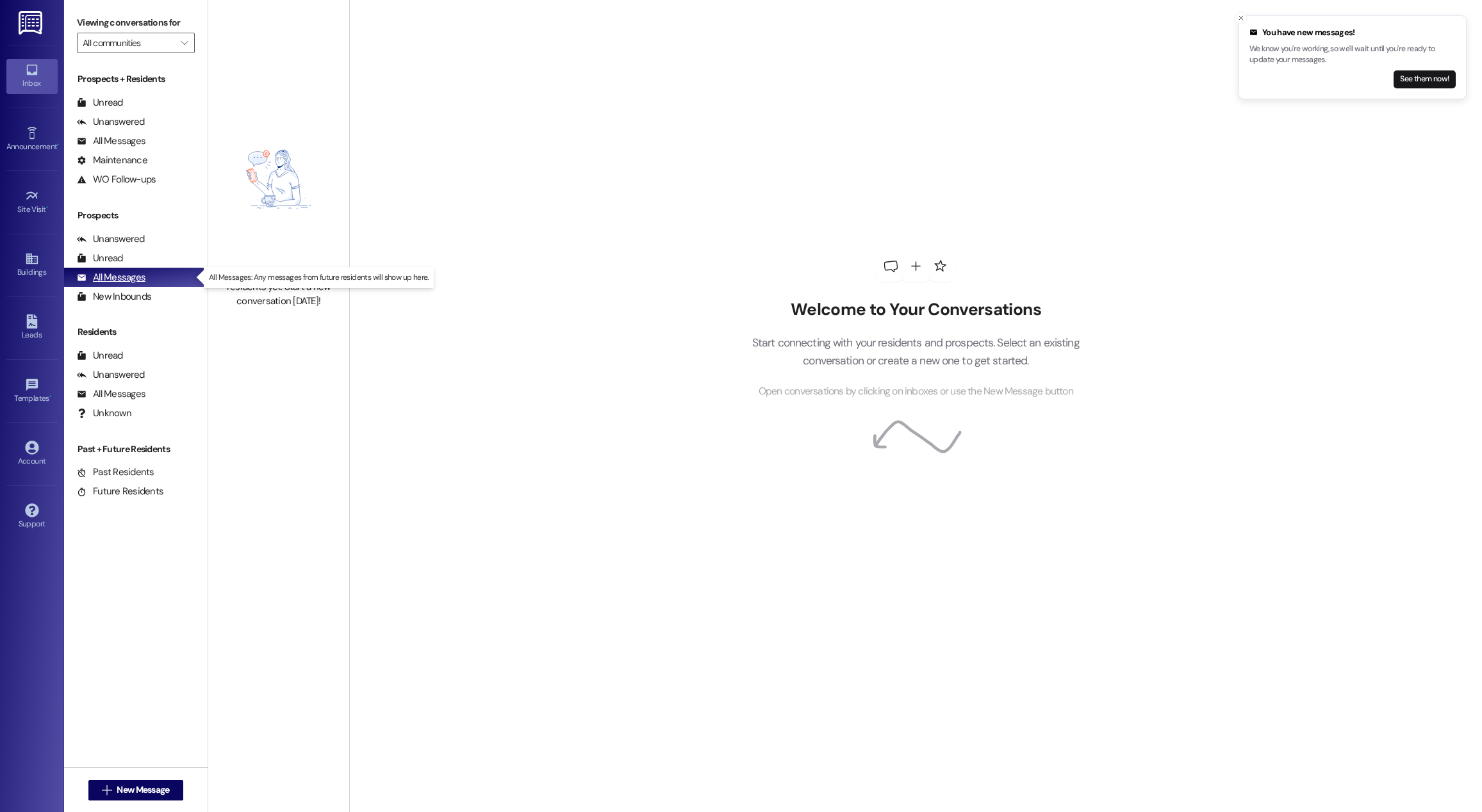 This screenshot has height=812, width=1482. I want to click on button: See them now!, so click(1424, 79).